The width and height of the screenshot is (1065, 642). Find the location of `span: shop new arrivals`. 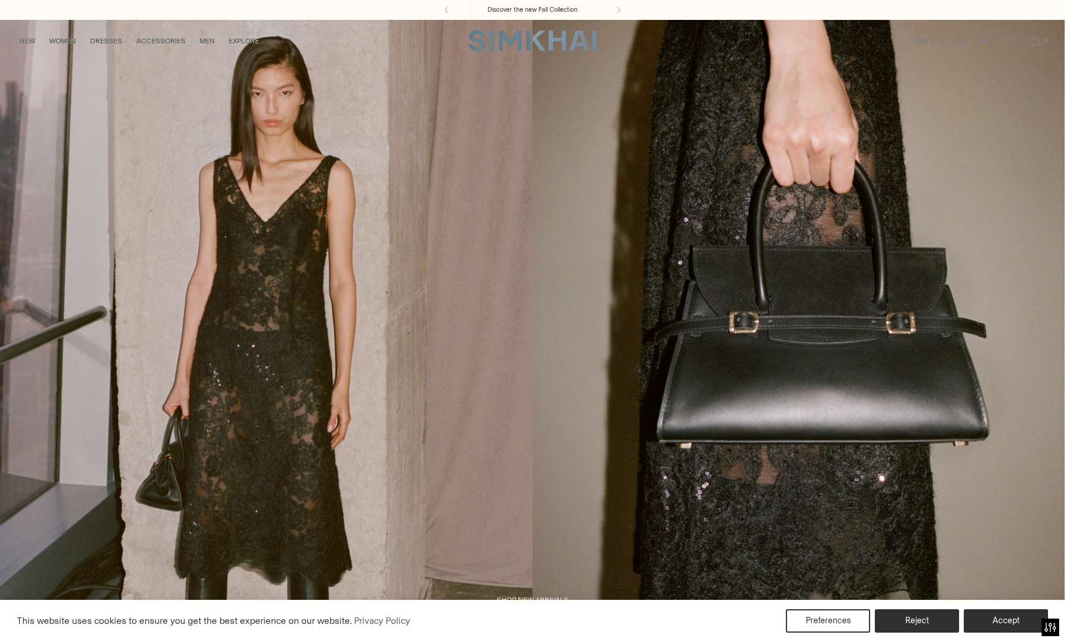

span: shop new arrivals is located at coordinates (532, 600).